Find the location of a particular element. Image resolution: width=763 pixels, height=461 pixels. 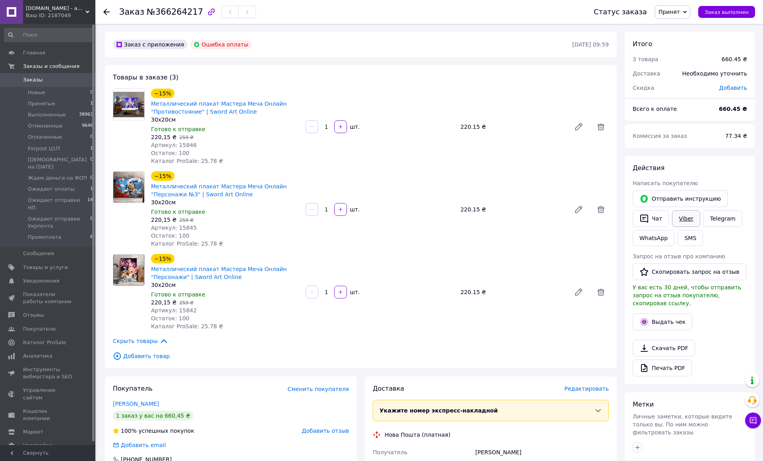

span: Личные заметки, которые видите только вы. По ним можно фильтровать заказы is located at coordinates (682, 424).